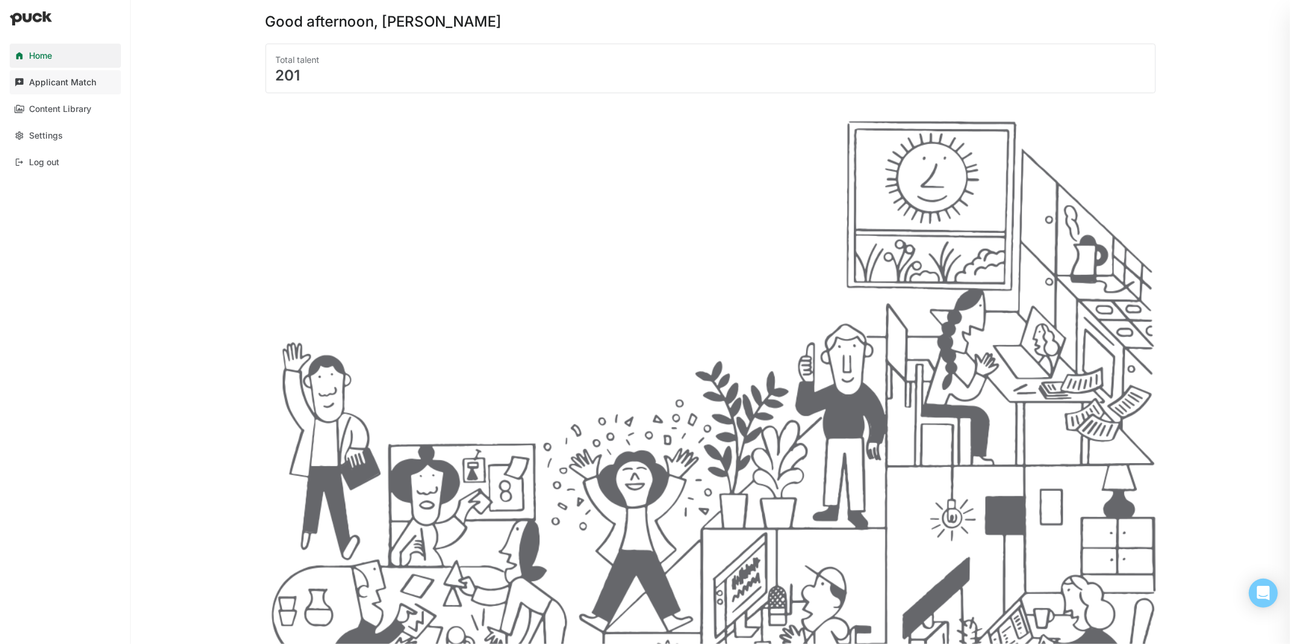  I want to click on a: Applicant Match, so click(65, 82).